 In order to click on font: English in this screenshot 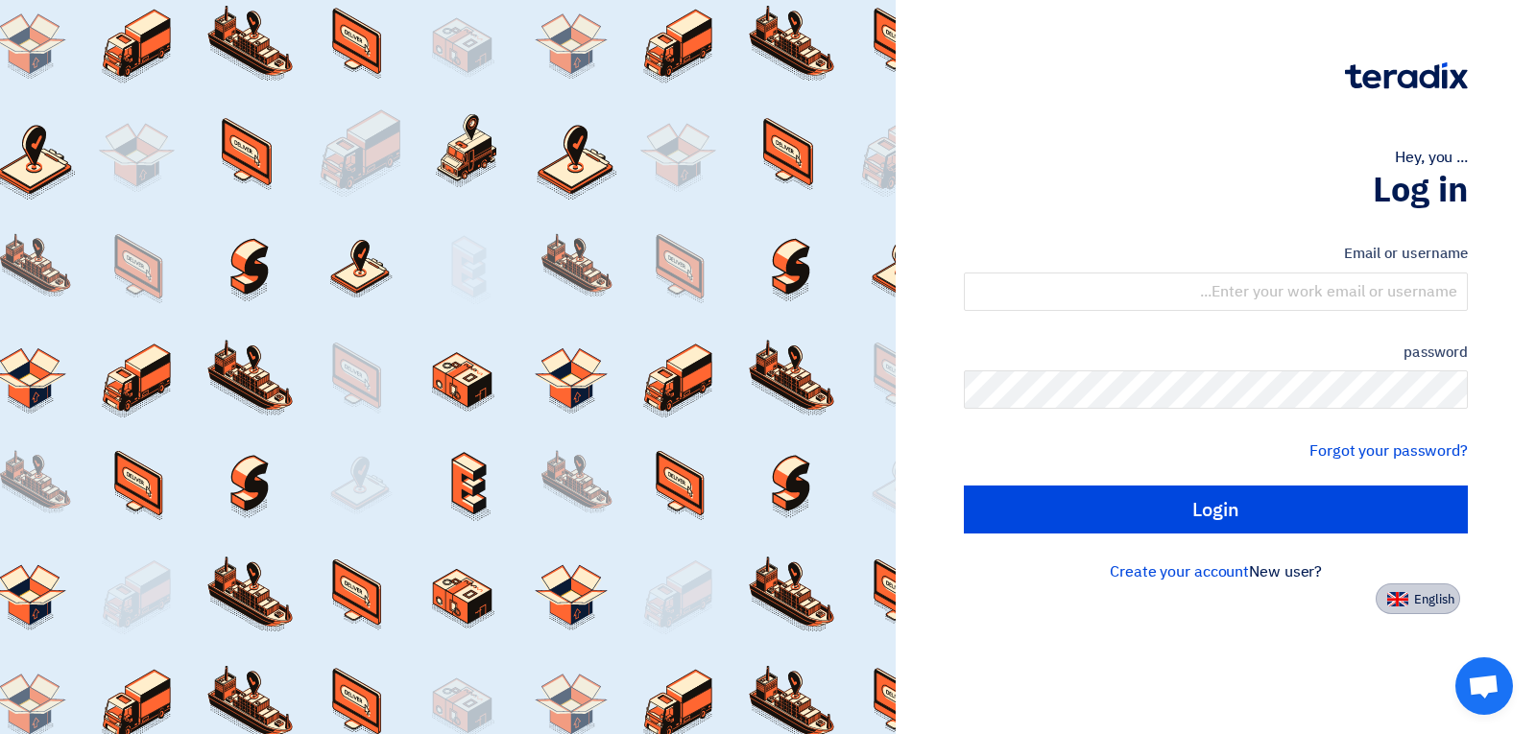, I will do `click(1434, 599)`.